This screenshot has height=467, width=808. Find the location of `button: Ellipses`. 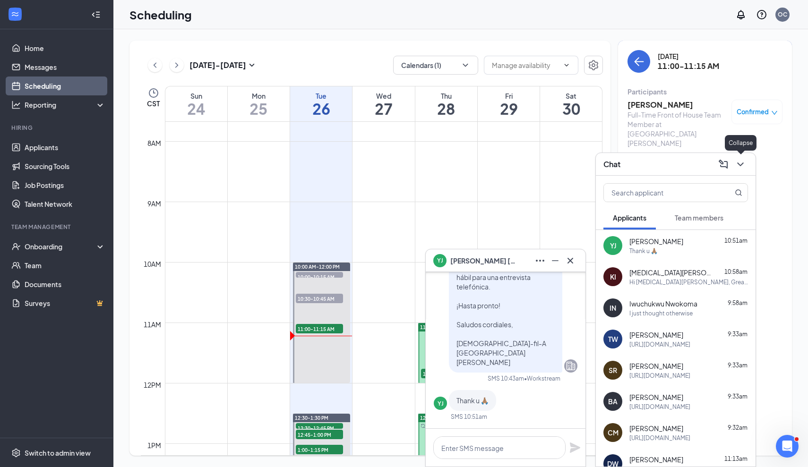

button: Ellipses is located at coordinates (540, 261).